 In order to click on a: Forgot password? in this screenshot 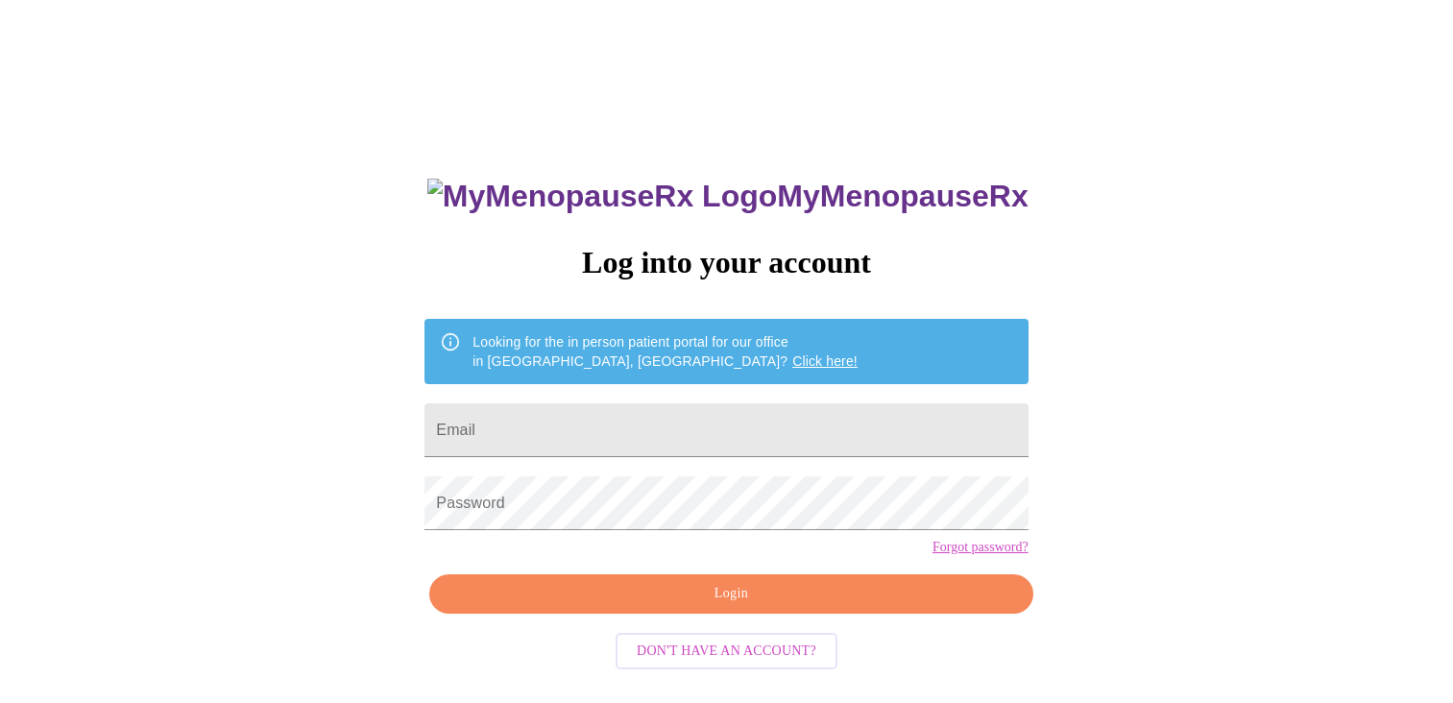, I will do `click(980, 547)`.